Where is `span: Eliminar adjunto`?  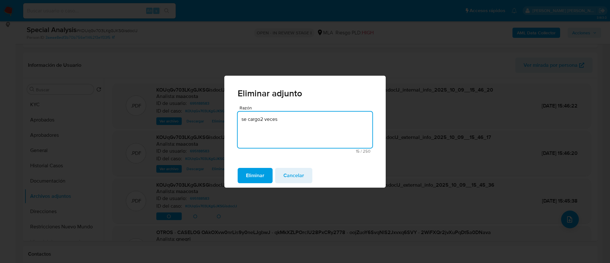
span: Eliminar adjunto is located at coordinates (305, 93).